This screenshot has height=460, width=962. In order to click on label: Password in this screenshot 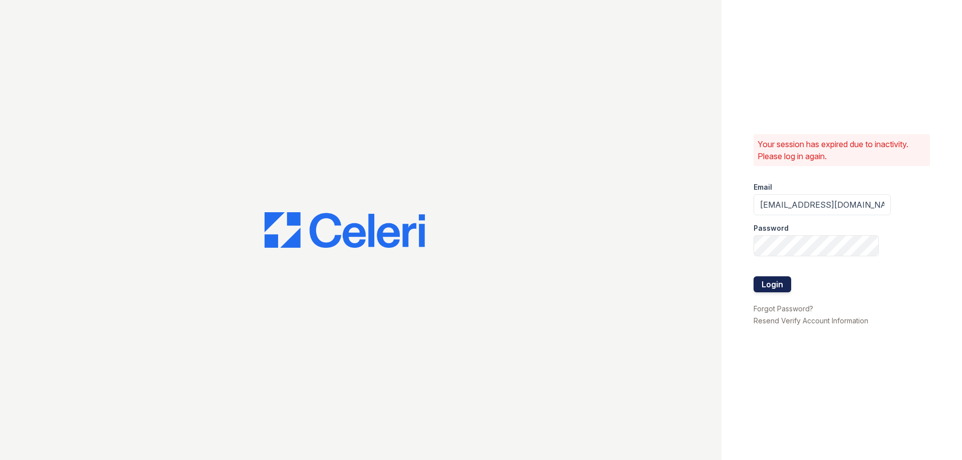, I will do `click(771, 228)`.